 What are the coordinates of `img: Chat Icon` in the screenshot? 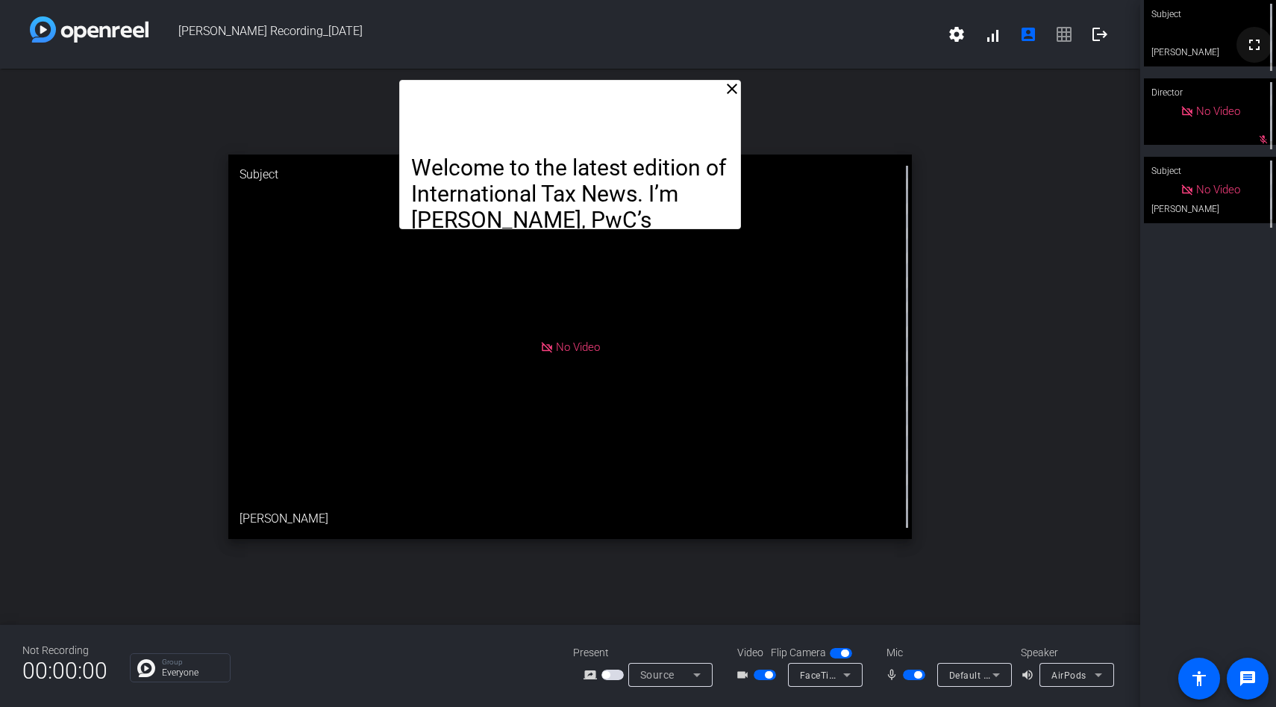 It's located at (146, 668).